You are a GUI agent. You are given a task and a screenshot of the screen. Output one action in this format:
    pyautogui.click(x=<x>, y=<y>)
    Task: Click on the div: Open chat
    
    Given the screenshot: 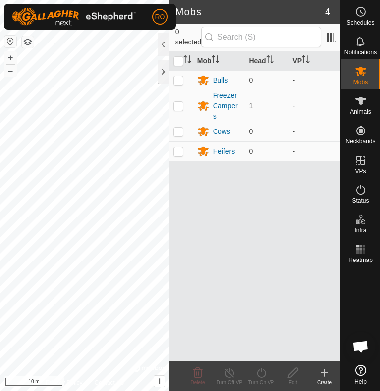 What is the action you would take?
    pyautogui.click(x=360, y=347)
    